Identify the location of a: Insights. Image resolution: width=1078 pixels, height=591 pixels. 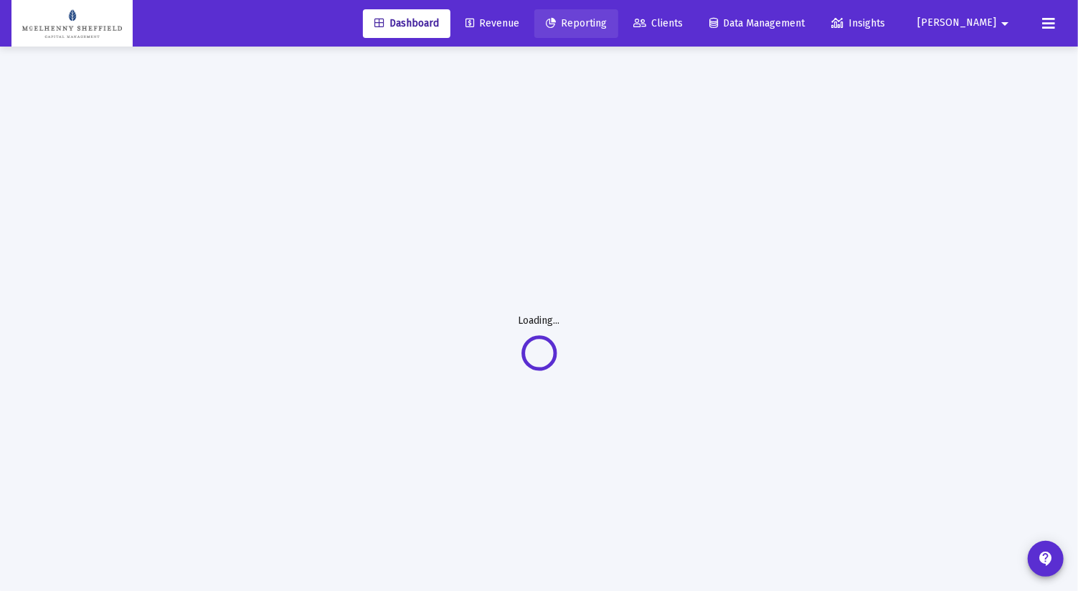
(857, 24).